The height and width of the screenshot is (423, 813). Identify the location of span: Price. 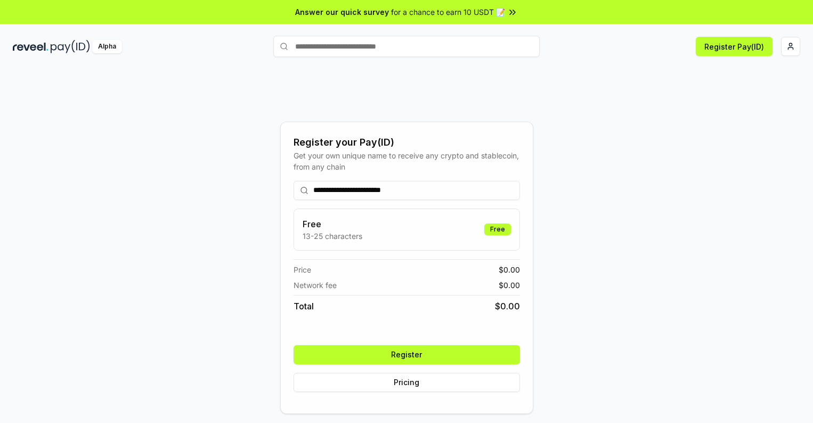
(302, 269).